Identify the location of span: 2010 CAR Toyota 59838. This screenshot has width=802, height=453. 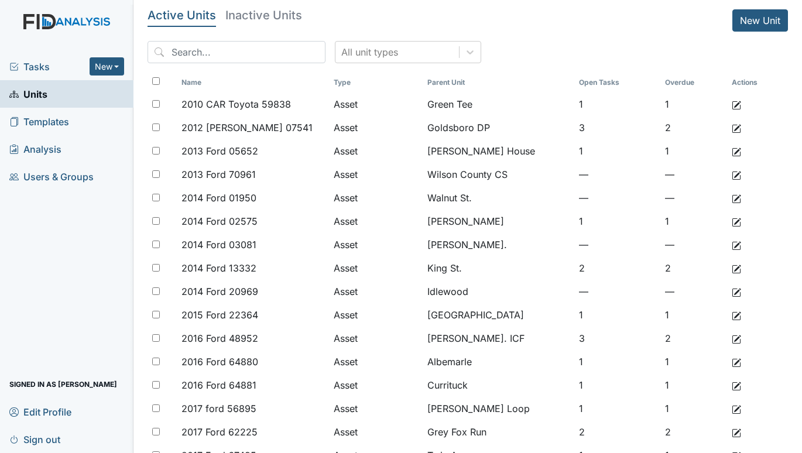
(236, 104).